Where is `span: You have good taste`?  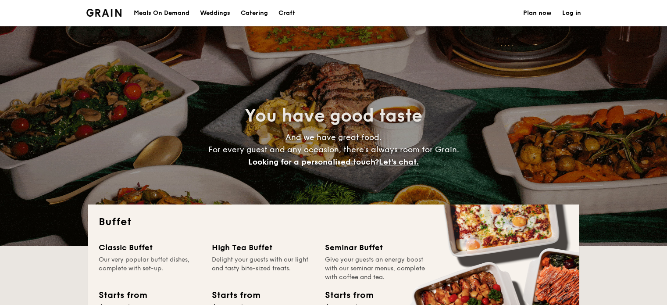 span: You have good taste is located at coordinates (333, 116).